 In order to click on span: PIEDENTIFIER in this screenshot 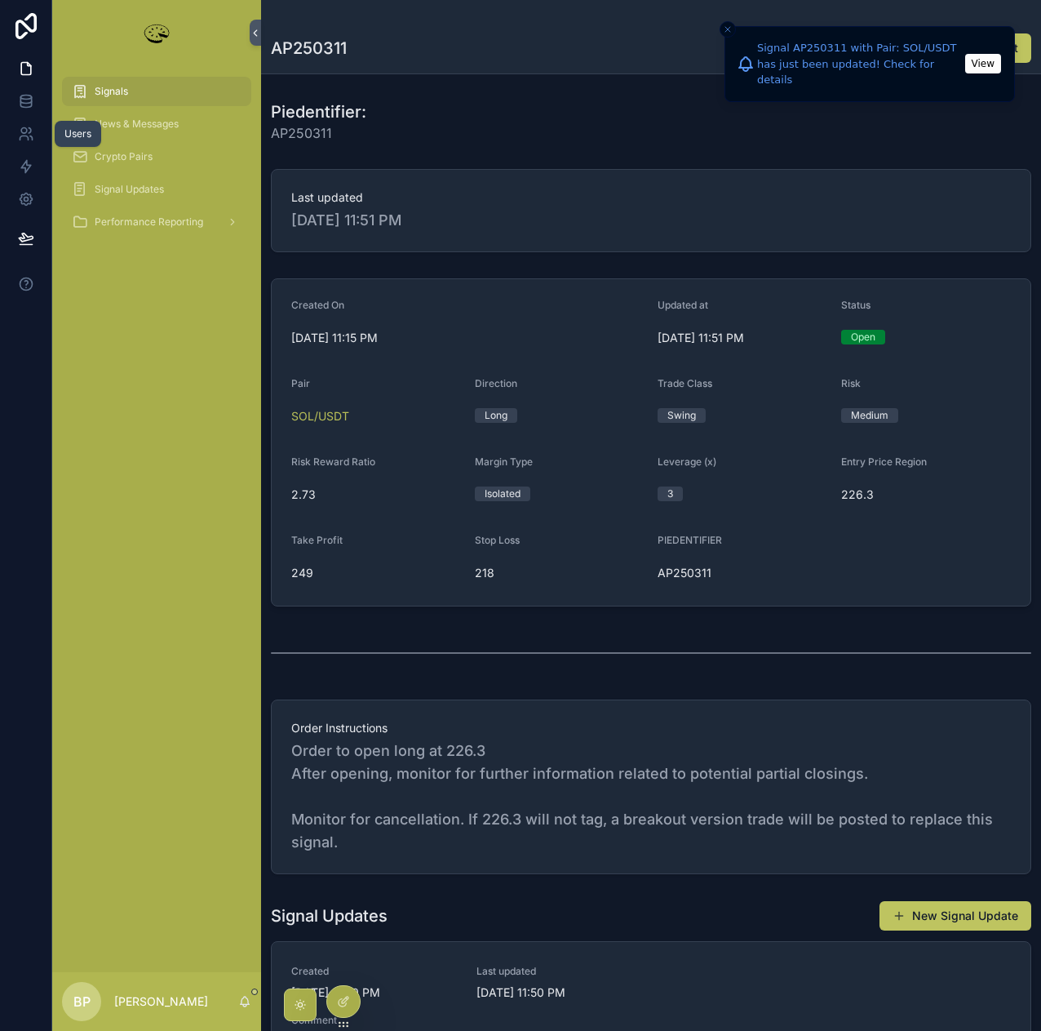, I will do `click(690, 540)`.